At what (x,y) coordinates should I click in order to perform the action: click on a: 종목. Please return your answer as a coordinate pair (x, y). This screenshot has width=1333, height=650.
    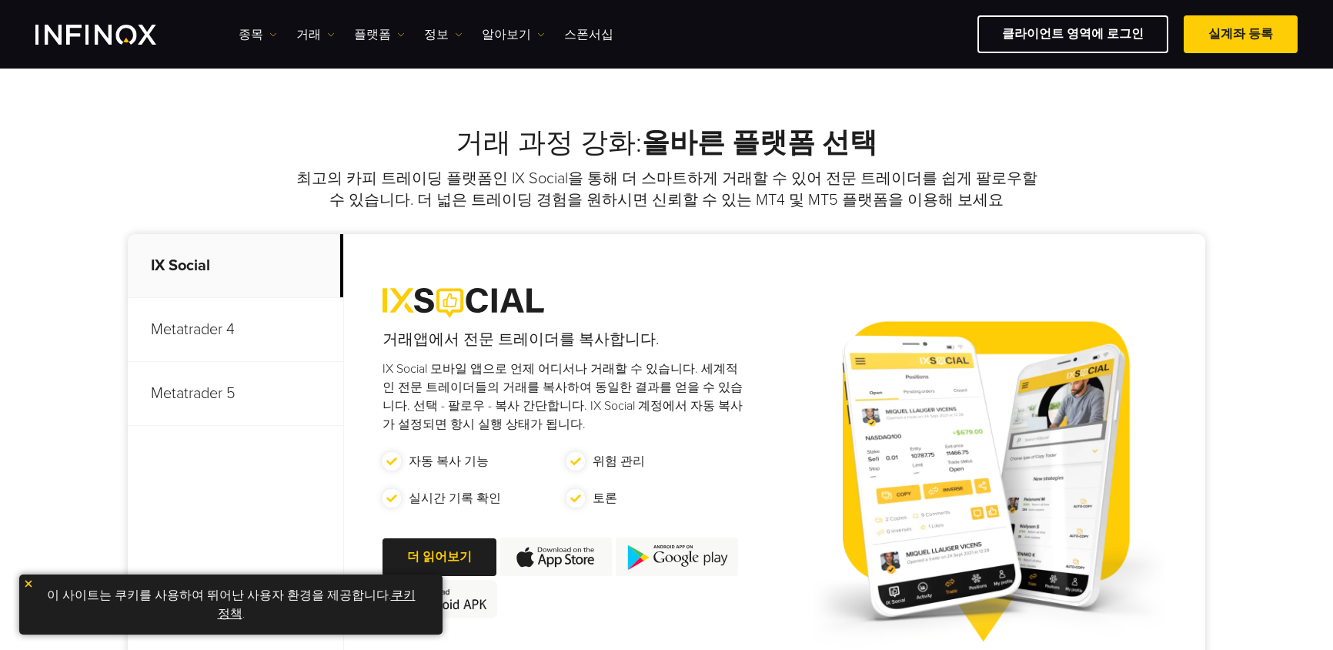
    Looking at the image, I should click on (258, 35).